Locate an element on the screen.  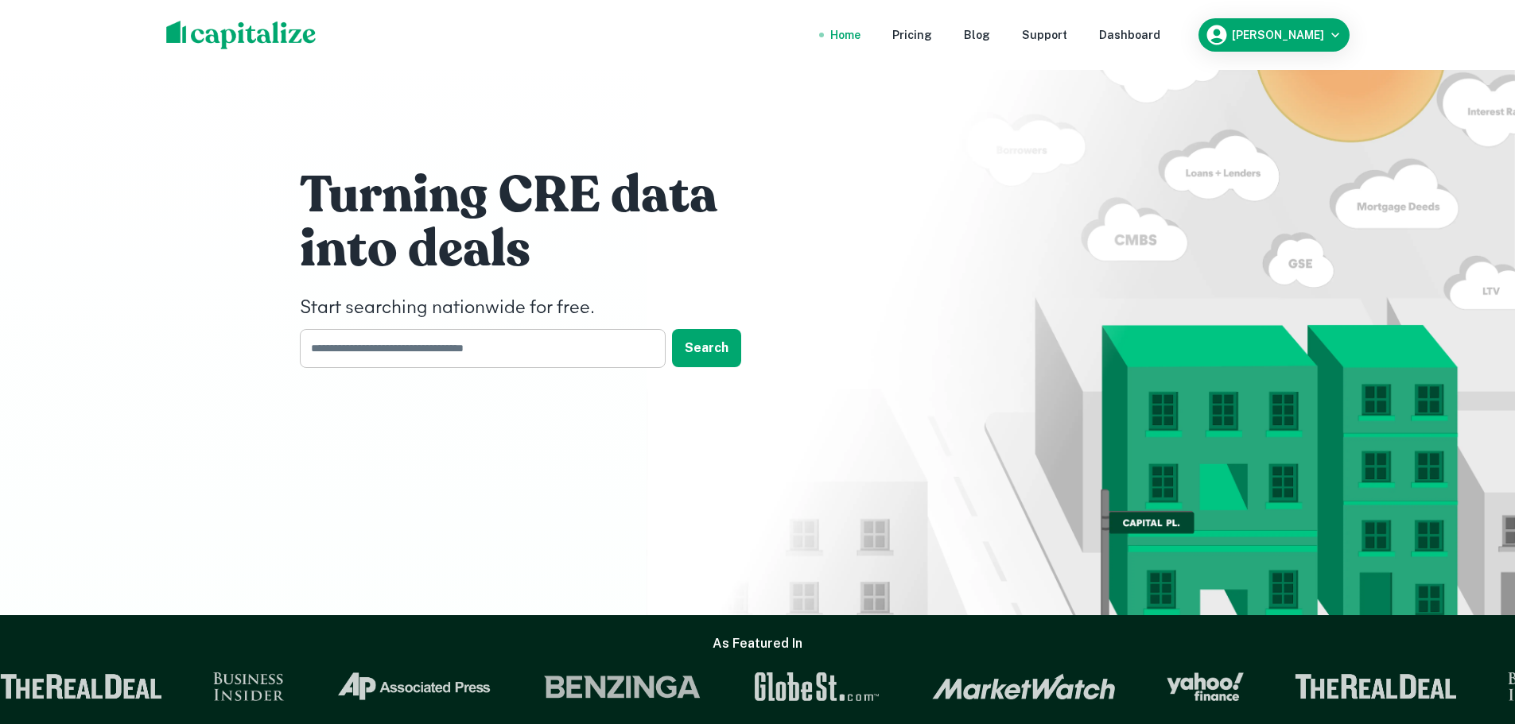
a: Home is located at coordinates (845, 35).